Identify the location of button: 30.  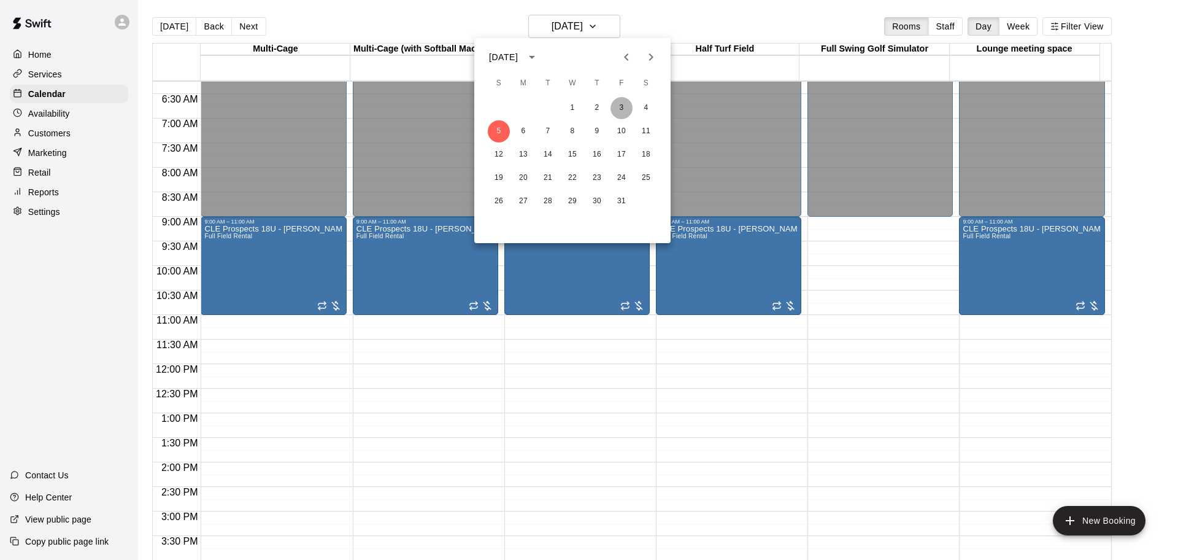
(597, 201).